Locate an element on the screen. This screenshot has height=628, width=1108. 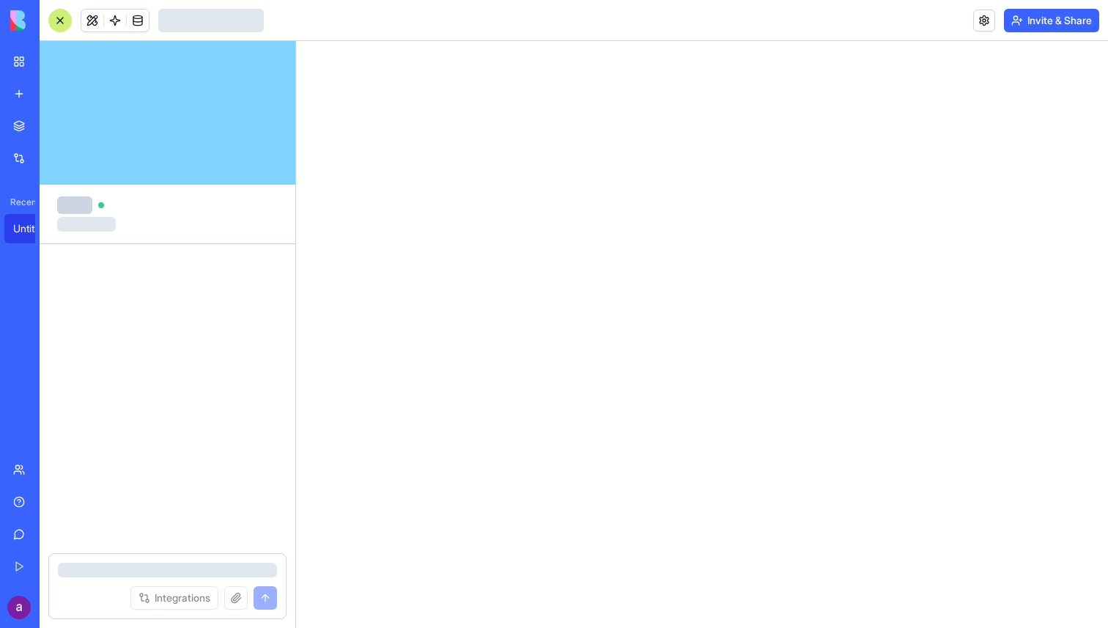
a: Untitled App is located at coordinates (34, 229).